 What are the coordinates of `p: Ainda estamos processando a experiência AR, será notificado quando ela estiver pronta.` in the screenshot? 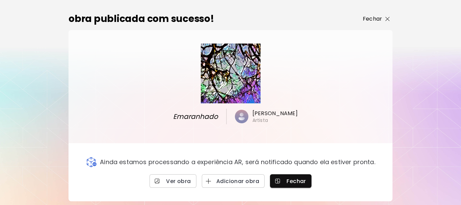 It's located at (237, 162).